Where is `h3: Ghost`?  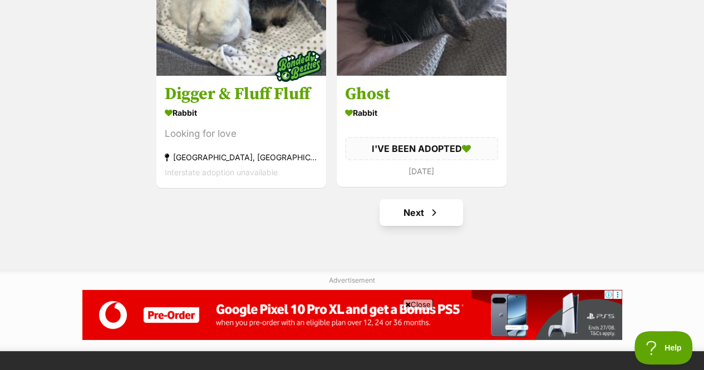
h3: Ghost is located at coordinates (421, 94).